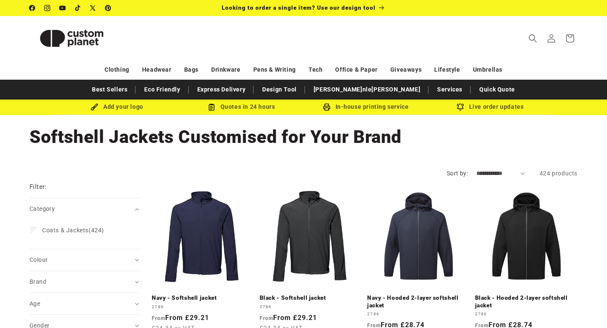 Image resolution: width=607 pixels, height=328 pixels. Describe the element at coordinates (406, 70) in the screenshot. I see `a: Giveaways` at that location.